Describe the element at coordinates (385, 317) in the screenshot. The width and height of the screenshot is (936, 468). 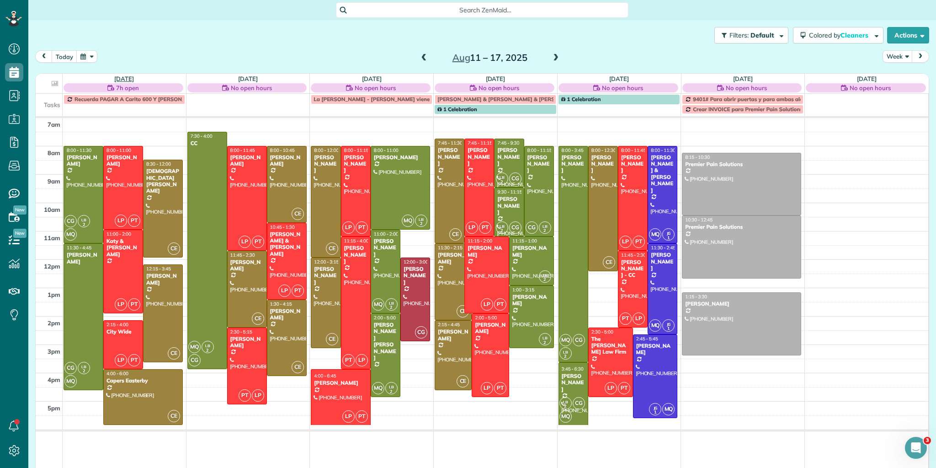
I see `span: 2:00 - 5:00` at that location.